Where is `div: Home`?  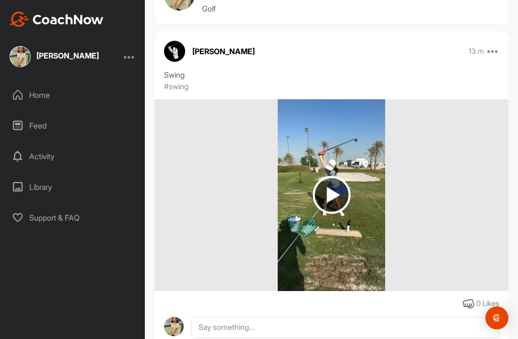
div: Home is located at coordinates (73, 95).